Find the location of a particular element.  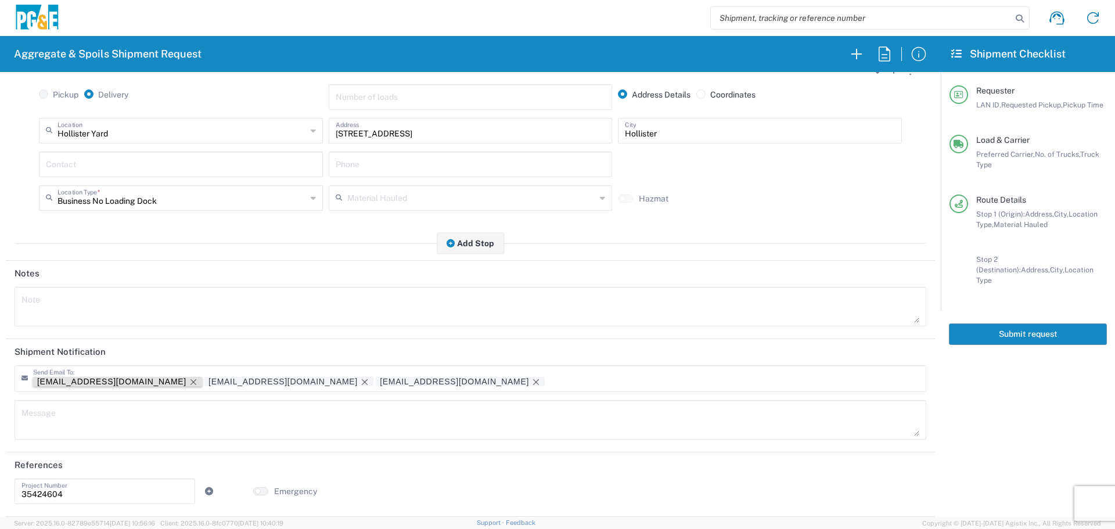

label: Emergency is located at coordinates (295, 491).